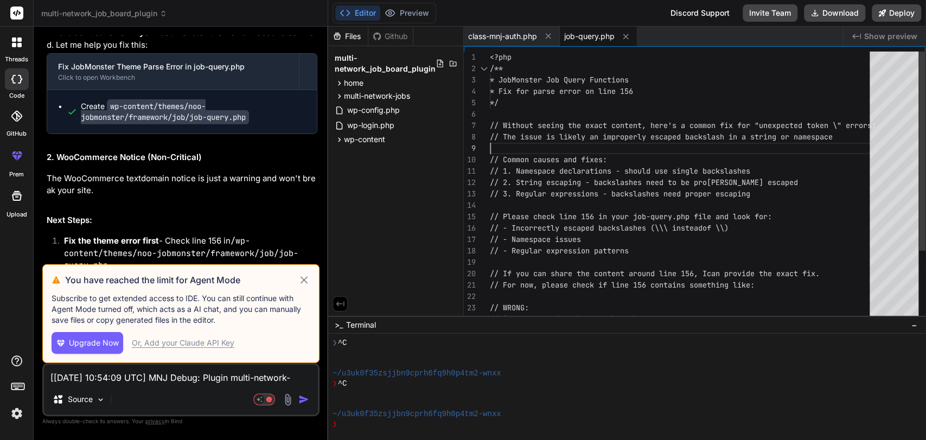  Describe the element at coordinates (470, 296) in the screenshot. I see `div: 22` at that location.